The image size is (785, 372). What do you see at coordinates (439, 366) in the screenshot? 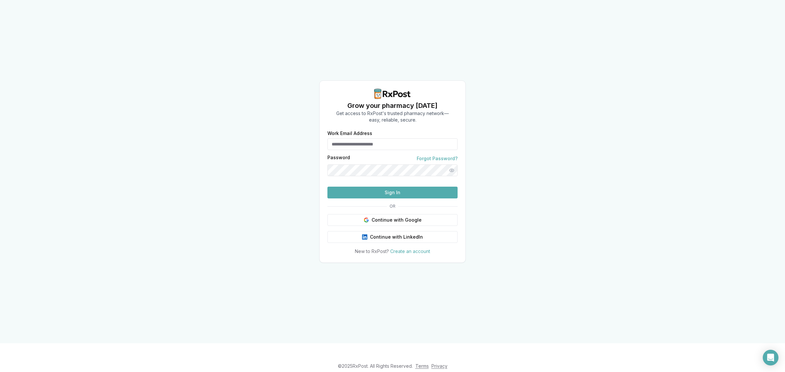
I see `a: Privacy` at bounding box center [439, 366].